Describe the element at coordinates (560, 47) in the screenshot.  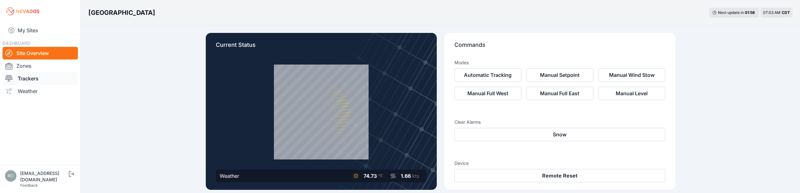
I see `p: Commands` at that location.